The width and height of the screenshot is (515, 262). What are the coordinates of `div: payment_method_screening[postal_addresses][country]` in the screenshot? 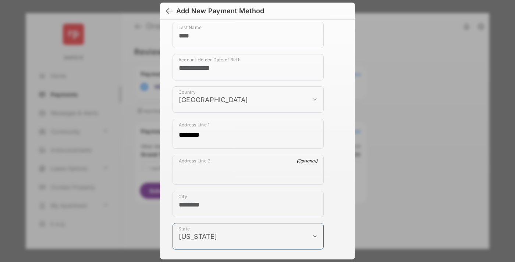 It's located at (248, 100).